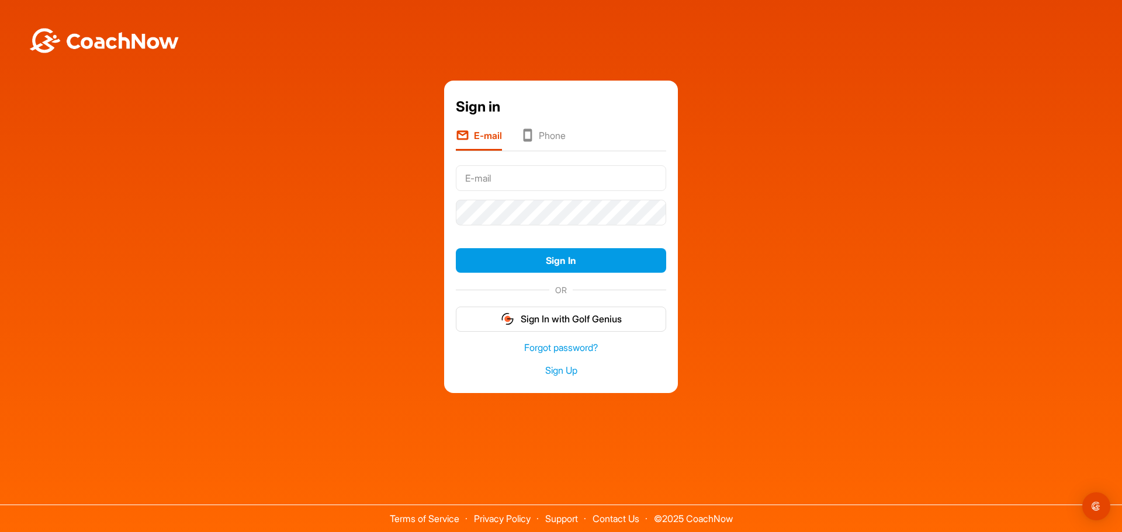 This screenshot has width=1122, height=532. I want to click on button: Sign In, so click(561, 261).